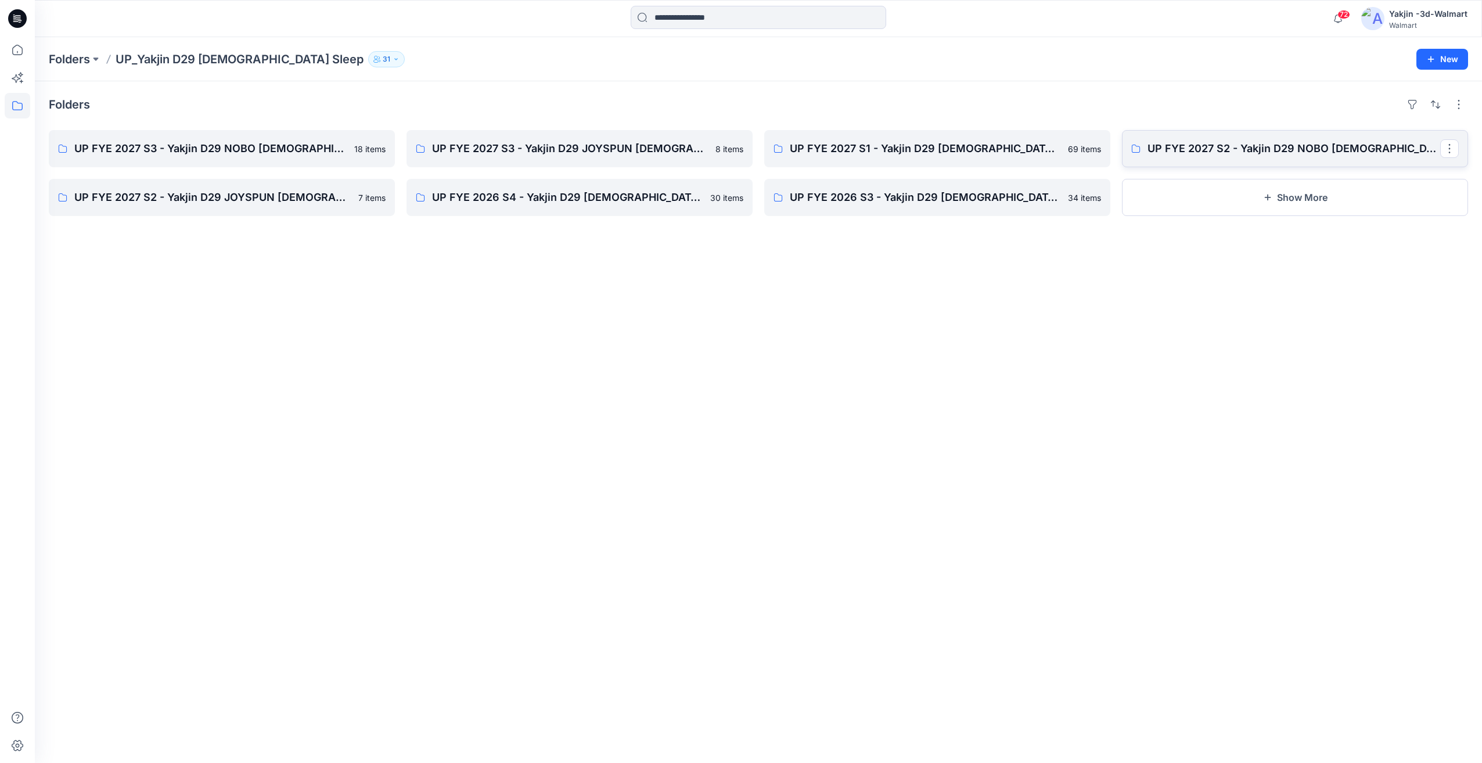 This screenshot has width=1482, height=763. What do you see at coordinates (1295, 197) in the screenshot?
I see `button: Show More` at bounding box center [1295, 197].